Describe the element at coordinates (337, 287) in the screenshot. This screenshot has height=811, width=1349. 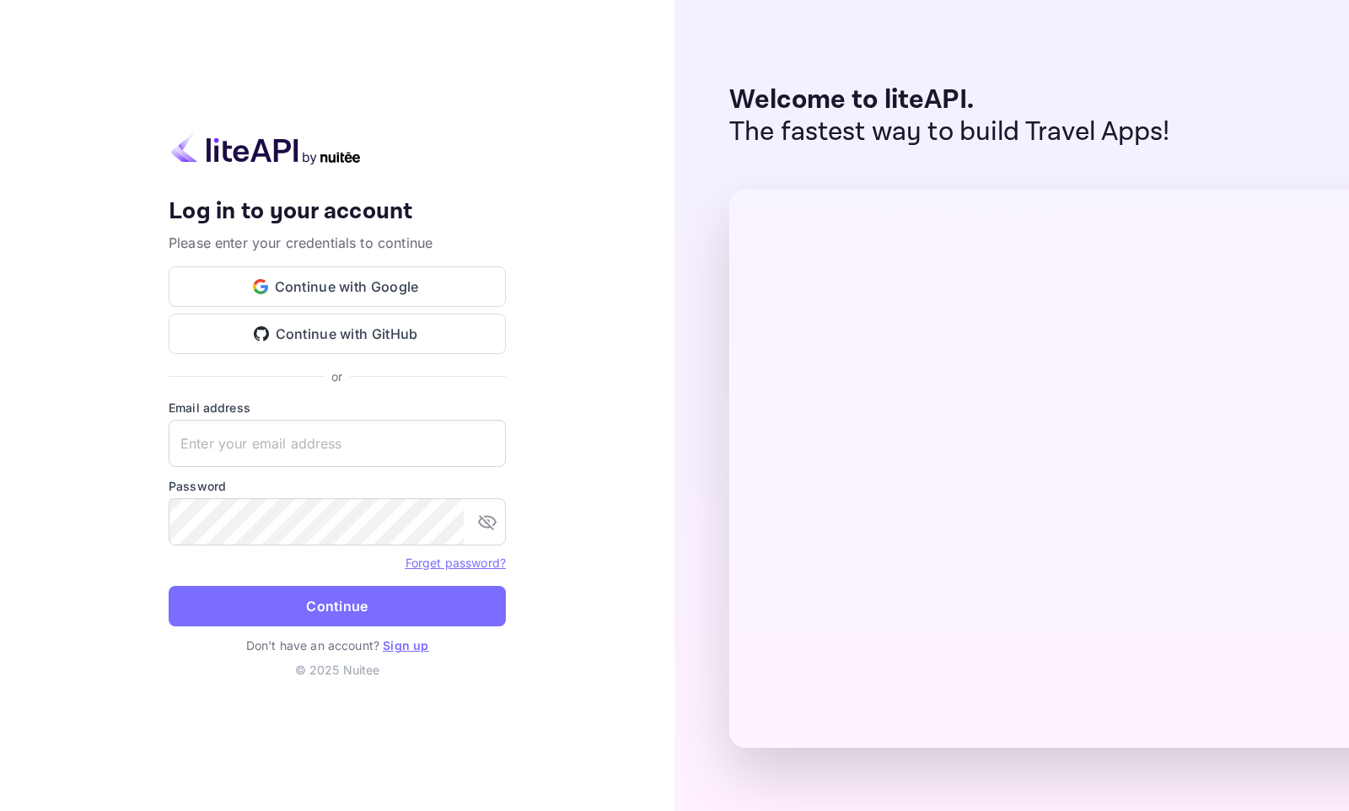
I see `button: Continue with Google` at that location.